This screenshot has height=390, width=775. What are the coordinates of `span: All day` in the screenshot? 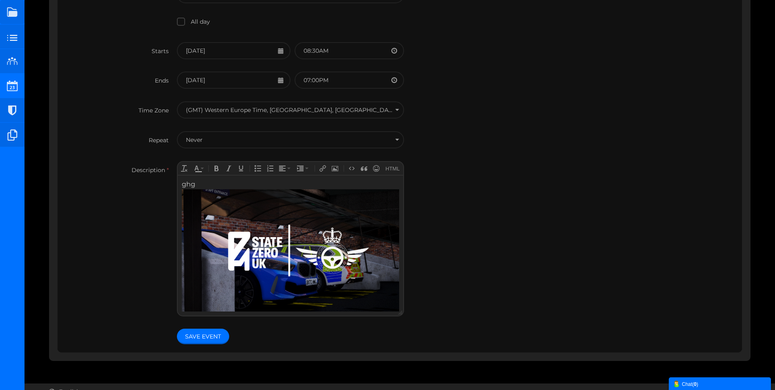 It's located at (200, 22).